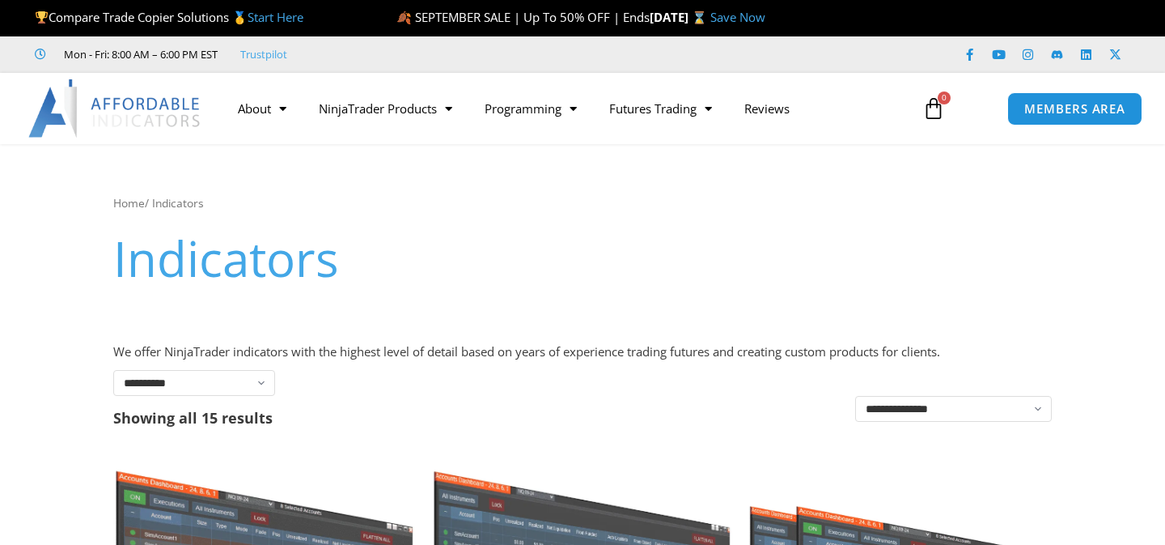 Image resolution: width=1165 pixels, height=545 pixels. I want to click on a: About, so click(262, 108).